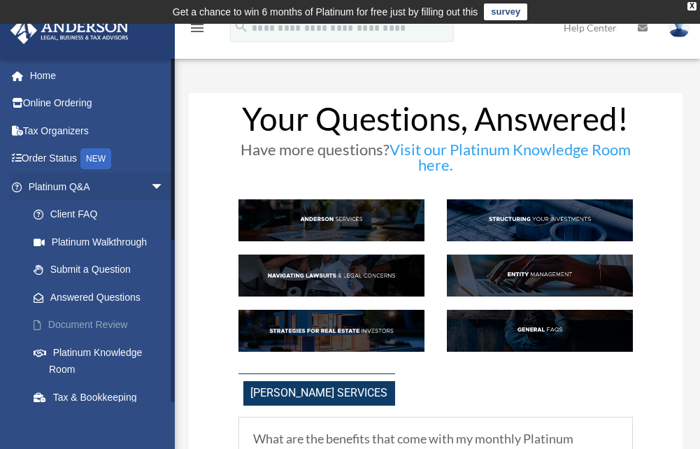 The width and height of the screenshot is (700, 449). What do you see at coordinates (679, 27) in the screenshot?
I see `img: User Pic` at bounding box center [679, 27].